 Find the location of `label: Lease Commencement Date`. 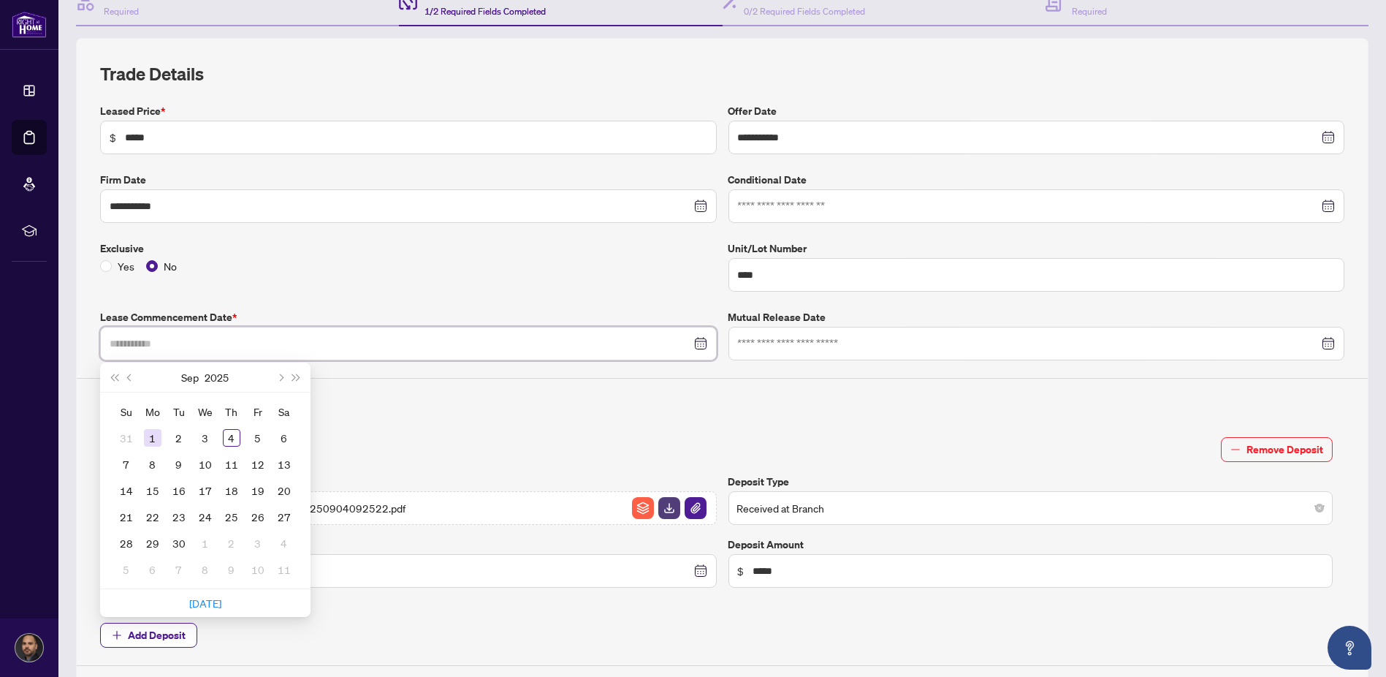

label: Lease Commencement Date is located at coordinates (408, 317).